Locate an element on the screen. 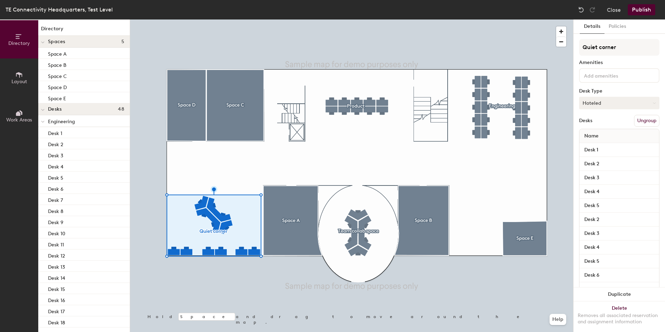 This screenshot has width=665, height=332. p: Desk 13 is located at coordinates (56, 266).